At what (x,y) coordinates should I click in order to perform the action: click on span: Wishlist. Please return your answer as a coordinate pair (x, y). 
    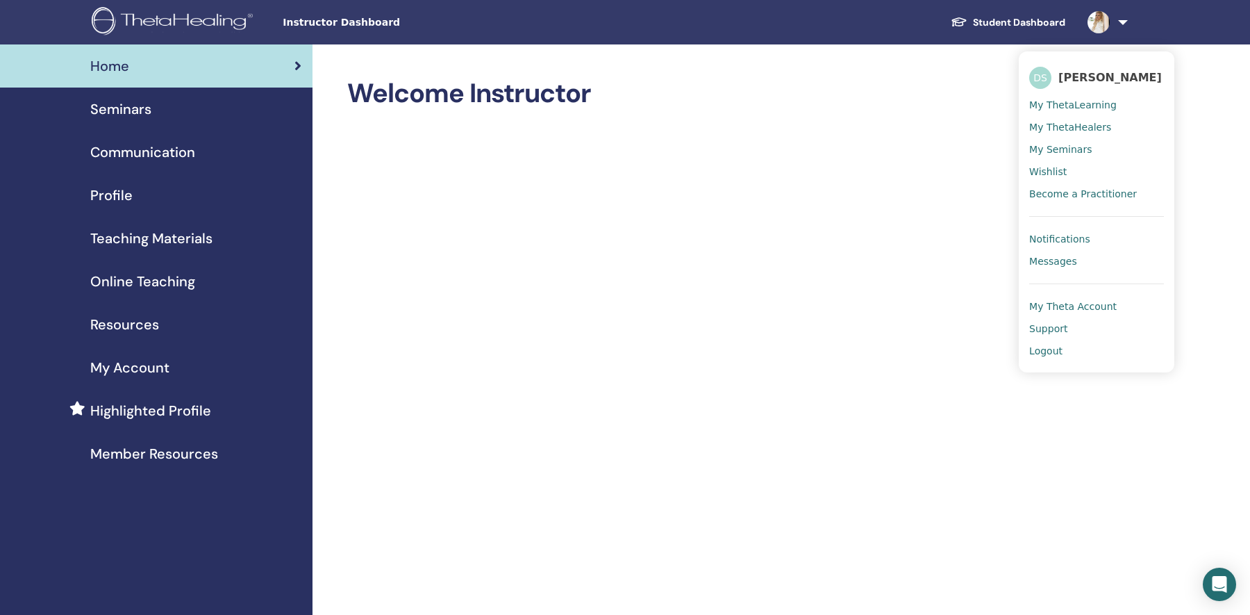
    Looking at the image, I should click on (1048, 172).